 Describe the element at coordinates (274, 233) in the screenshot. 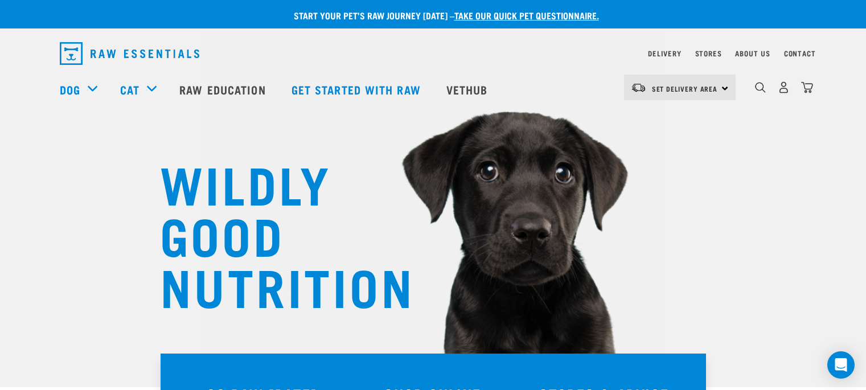

I see `h1: WILDLY GOOD NUTRITION` at that location.